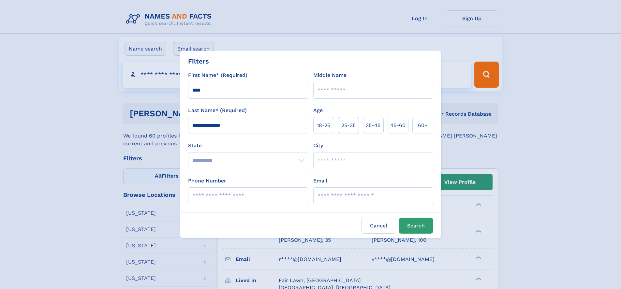 Image resolution: width=621 pixels, height=289 pixels. Describe the element at coordinates (218, 75) in the screenshot. I see `label: First Name* (Required)` at that location.